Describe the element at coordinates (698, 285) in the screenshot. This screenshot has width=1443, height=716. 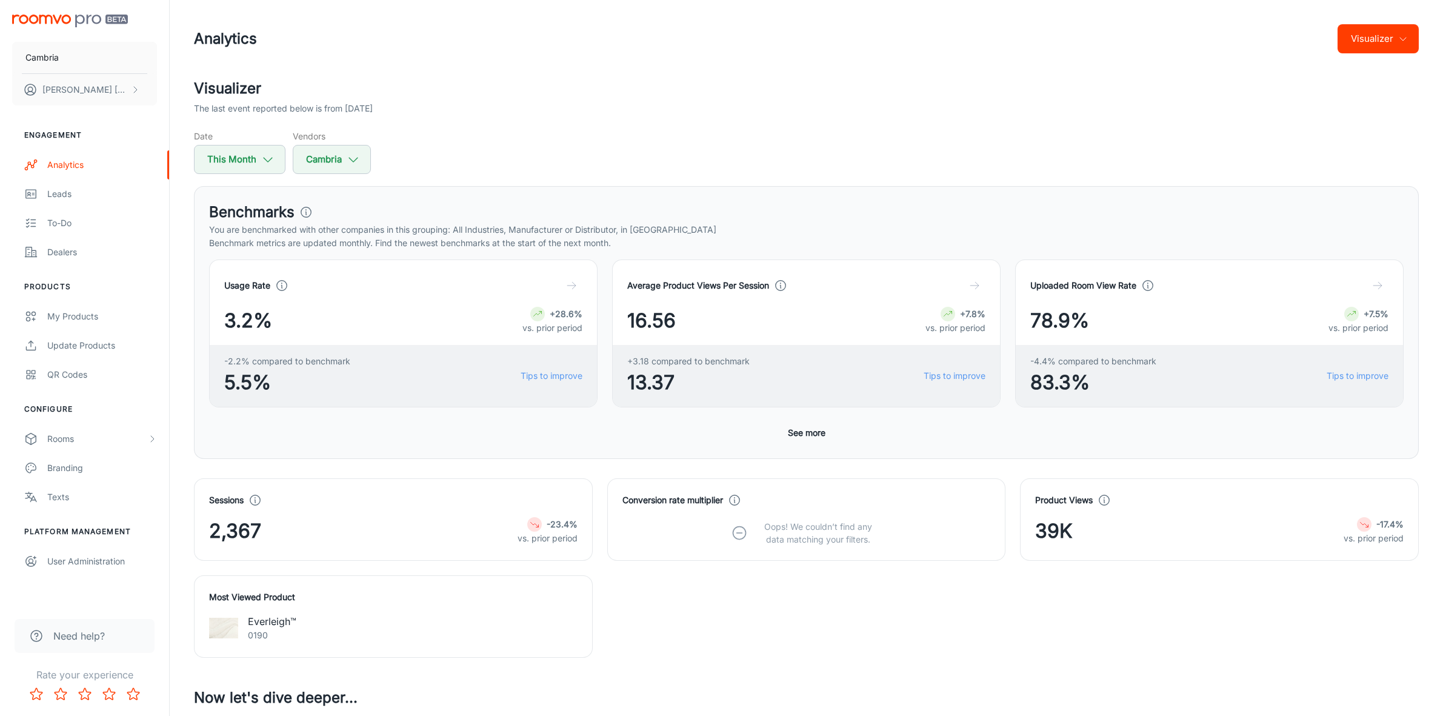
I see `h4: Average Product Views Per Session` at that location.